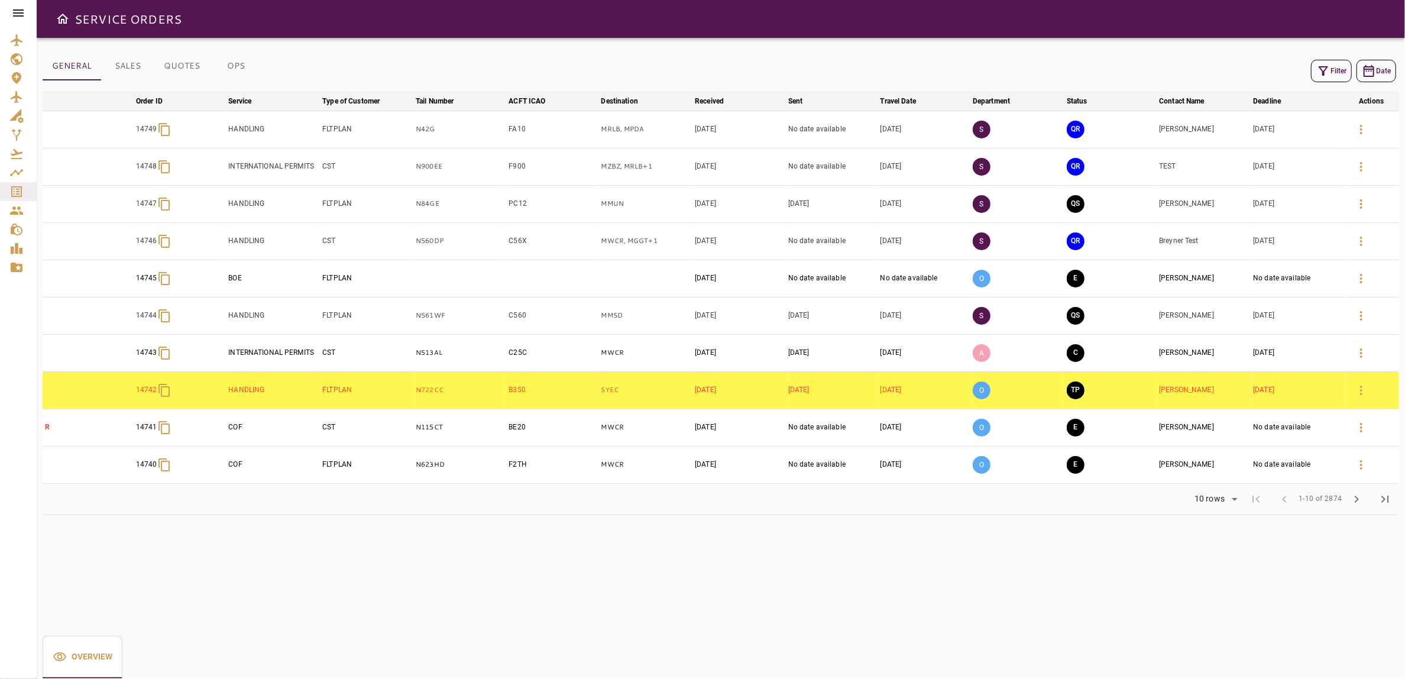 This screenshot has height=679, width=1405. What do you see at coordinates (147, 464) in the screenshot?
I see `p: 14740` at bounding box center [147, 464].